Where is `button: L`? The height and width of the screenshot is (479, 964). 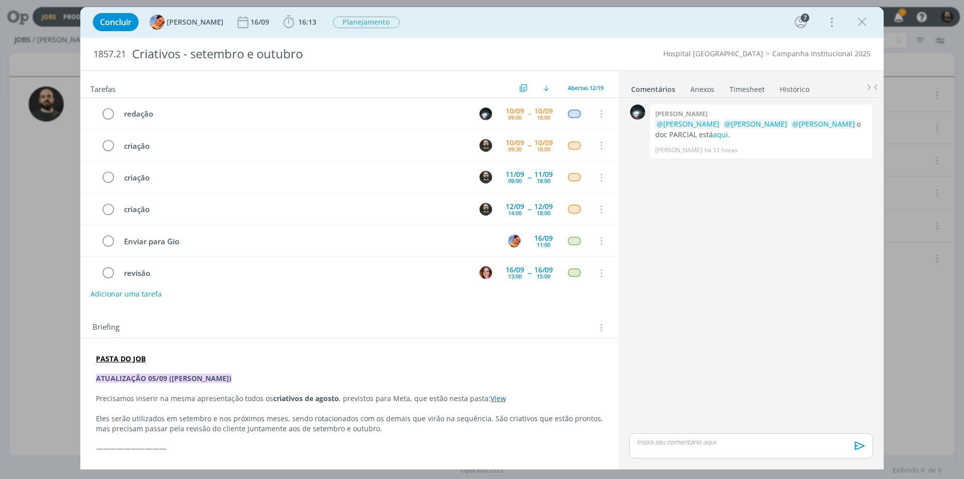
button: L is located at coordinates (514, 241).